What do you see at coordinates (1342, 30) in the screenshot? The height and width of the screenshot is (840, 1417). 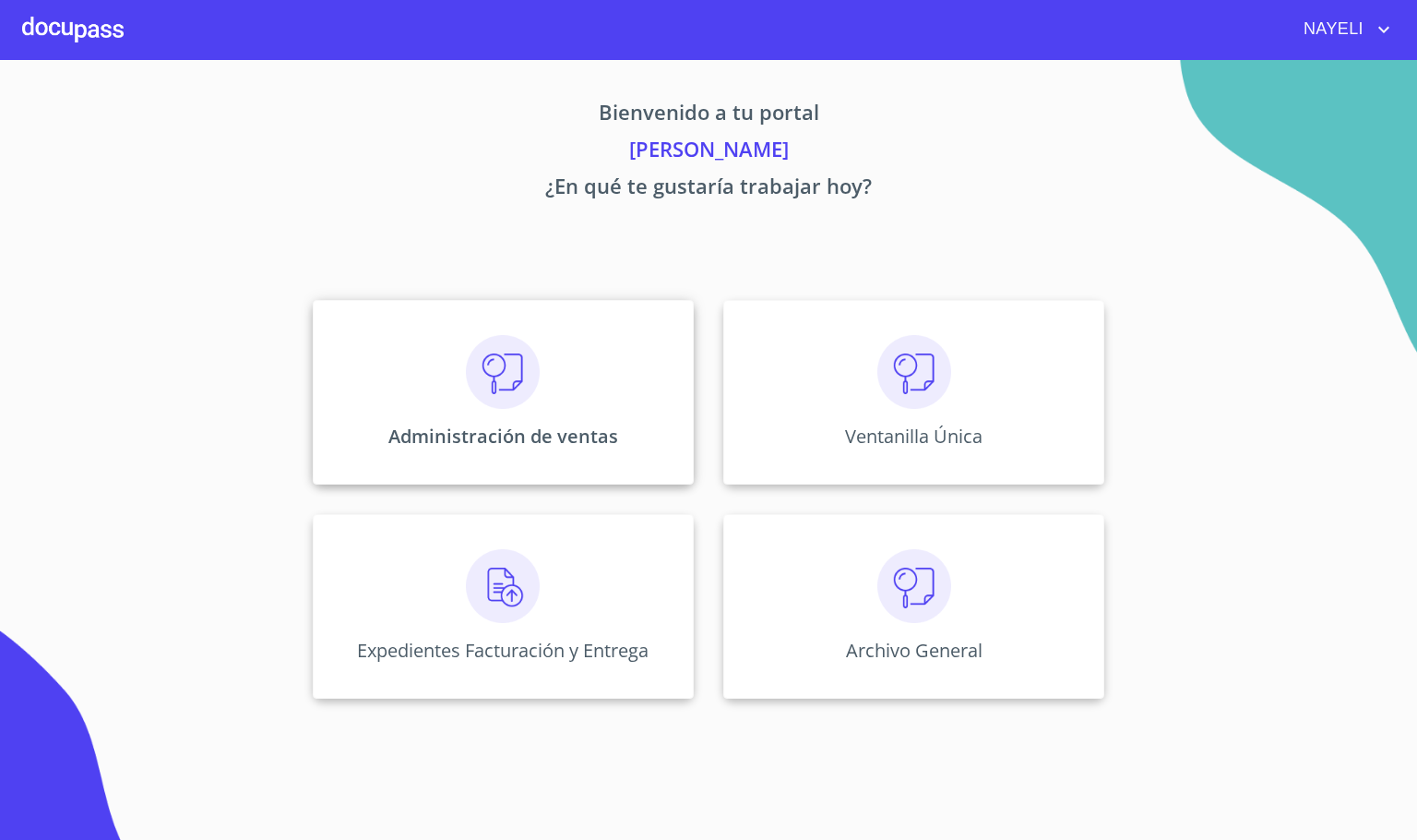 I see `button: account of current user` at bounding box center [1342, 30].